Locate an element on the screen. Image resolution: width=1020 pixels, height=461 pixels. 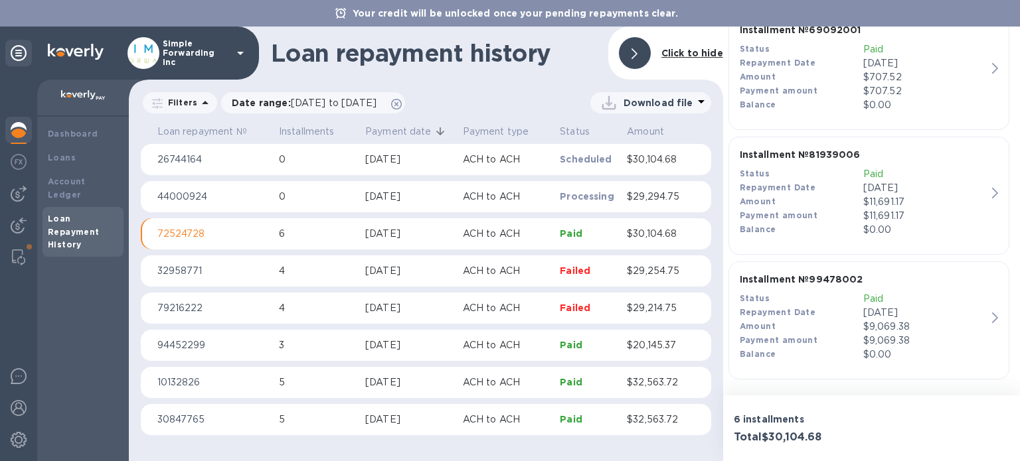
b: Loans is located at coordinates (62, 157).